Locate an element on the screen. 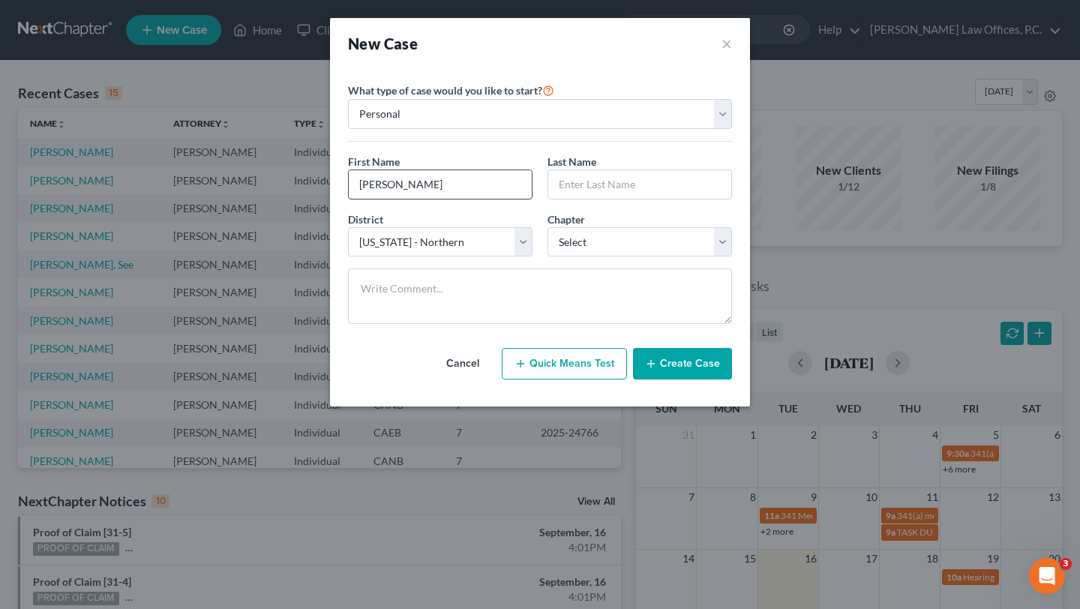 This screenshot has height=609, width=1080. span: Chapter is located at coordinates (566, 219).